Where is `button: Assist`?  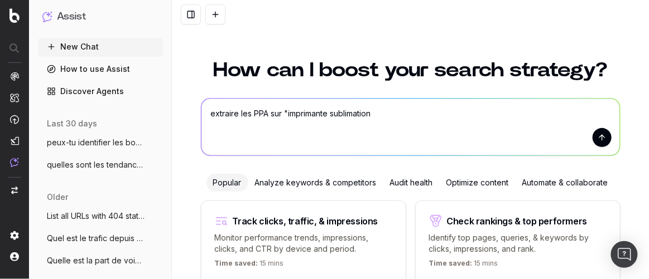
button: Assist is located at coordinates (100, 17).